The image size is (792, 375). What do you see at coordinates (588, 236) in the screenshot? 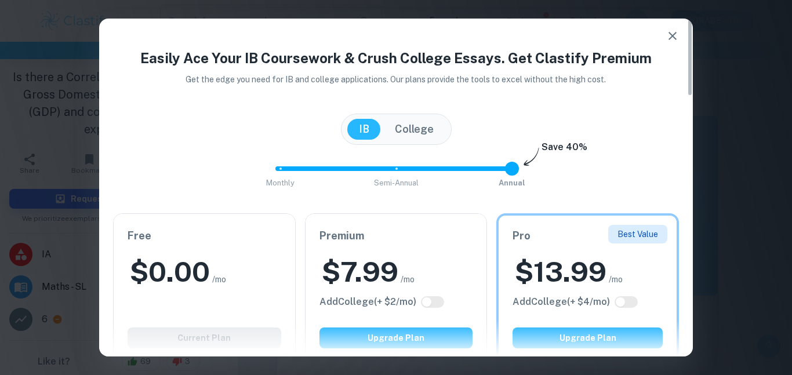
I see `h6: Pro` at bounding box center [588, 236].